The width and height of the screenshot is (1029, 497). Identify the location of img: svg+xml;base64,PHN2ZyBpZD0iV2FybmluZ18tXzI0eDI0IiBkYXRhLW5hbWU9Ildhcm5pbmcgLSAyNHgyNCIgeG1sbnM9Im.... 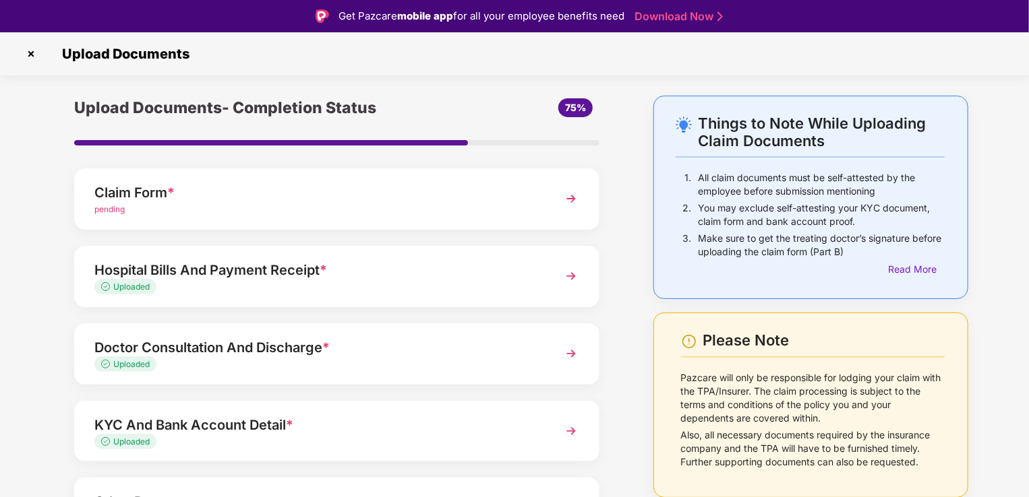
(689, 342).